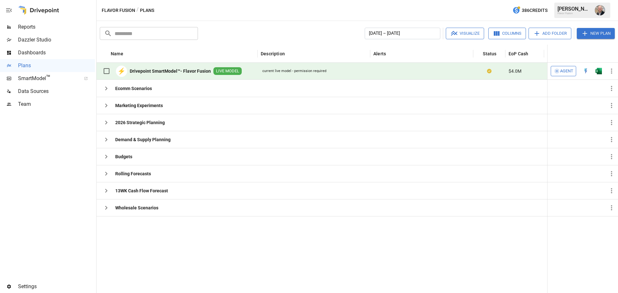  I want to click on b: Ecomm Scenarios, so click(134, 88).